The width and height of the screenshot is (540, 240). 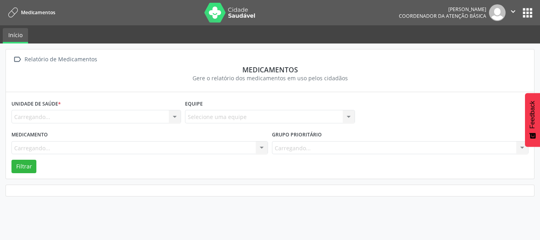 What do you see at coordinates (527, 13) in the screenshot?
I see `button: apps` at bounding box center [527, 13].